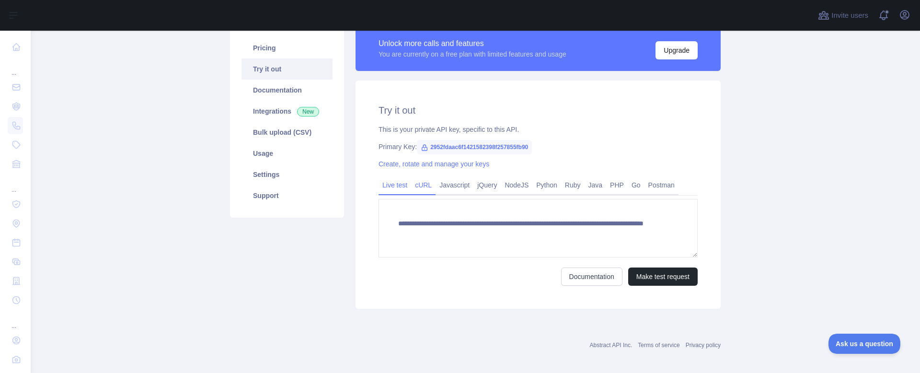 The image size is (920, 373). Describe the element at coordinates (843, 15) in the screenshot. I see `button: Invite users` at that location.